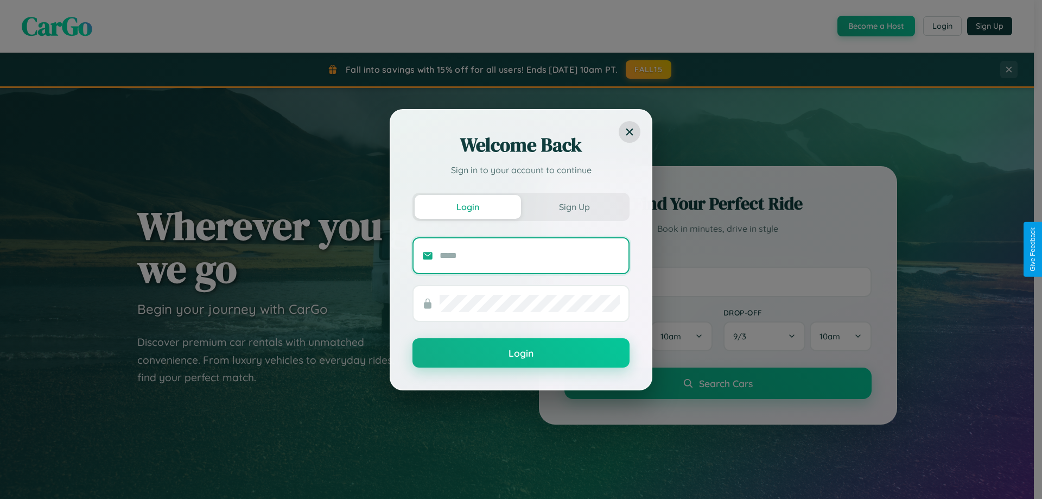 The width and height of the screenshot is (1042, 499). What do you see at coordinates (574, 207) in the screenshot?
I see `button: Sign Up` at bounding box center [574, 207].